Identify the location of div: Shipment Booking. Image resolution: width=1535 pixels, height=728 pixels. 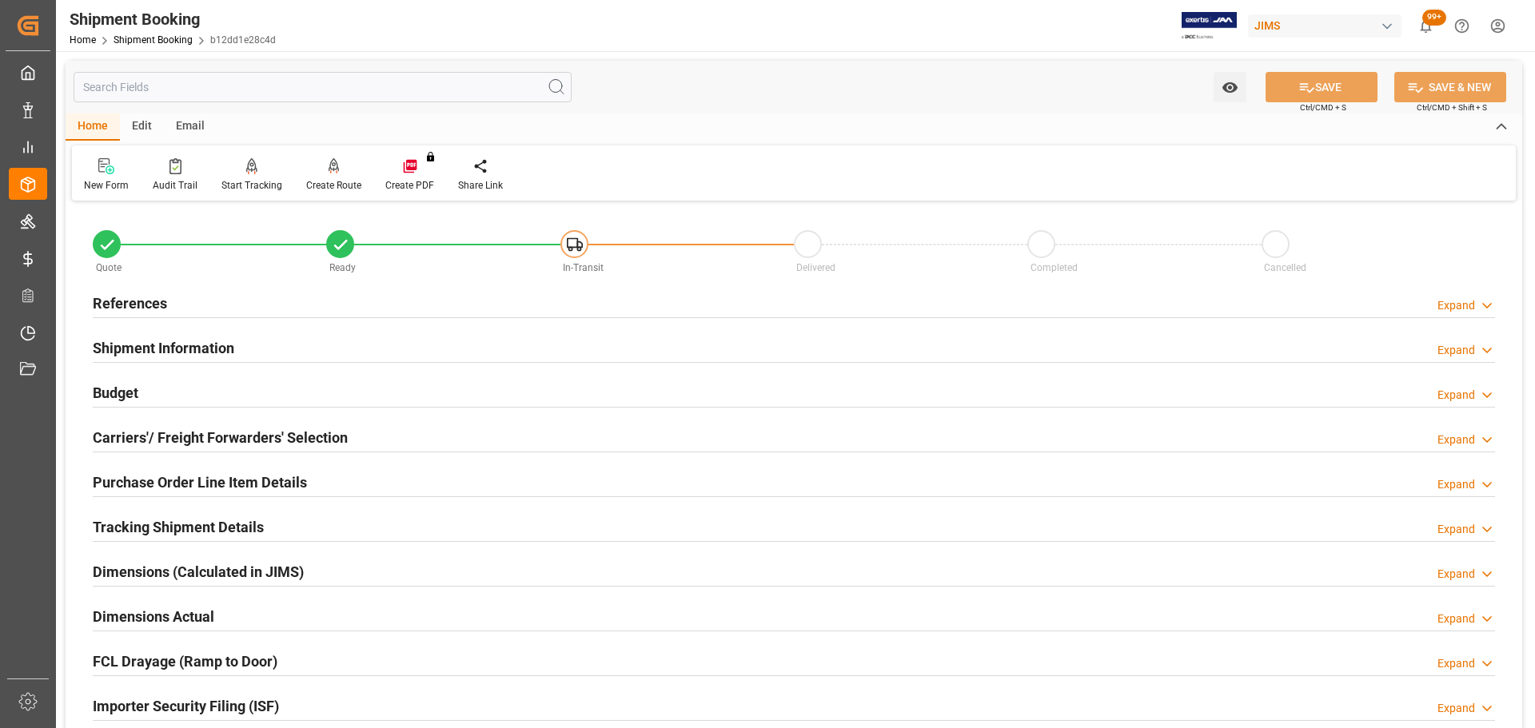
(173, 19).